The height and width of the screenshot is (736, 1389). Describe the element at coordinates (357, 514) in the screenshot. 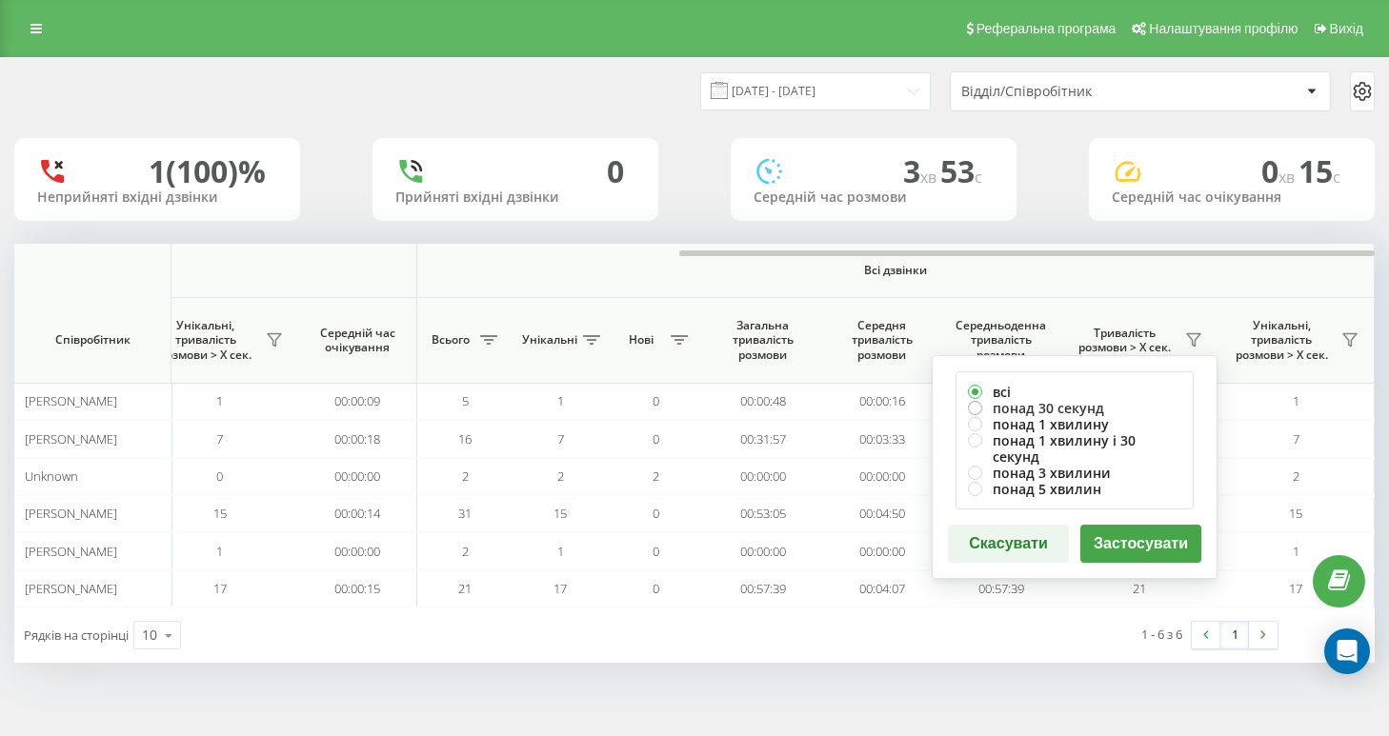

I see `td: 00:00:14` at that location.